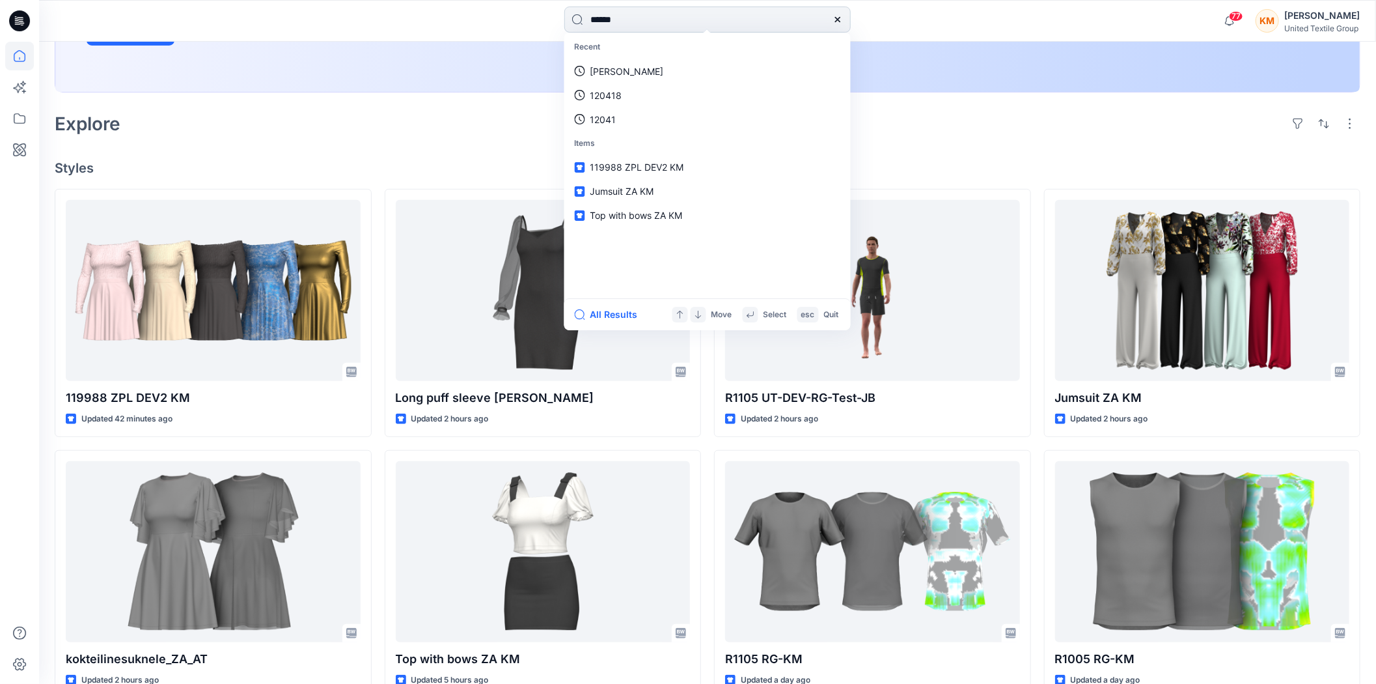  What do you see at coordinates (872, 290) in the screenshot?
I see `a: R1105 UT-DEV-RG-Test-JB` at bounding box center [872, 290].